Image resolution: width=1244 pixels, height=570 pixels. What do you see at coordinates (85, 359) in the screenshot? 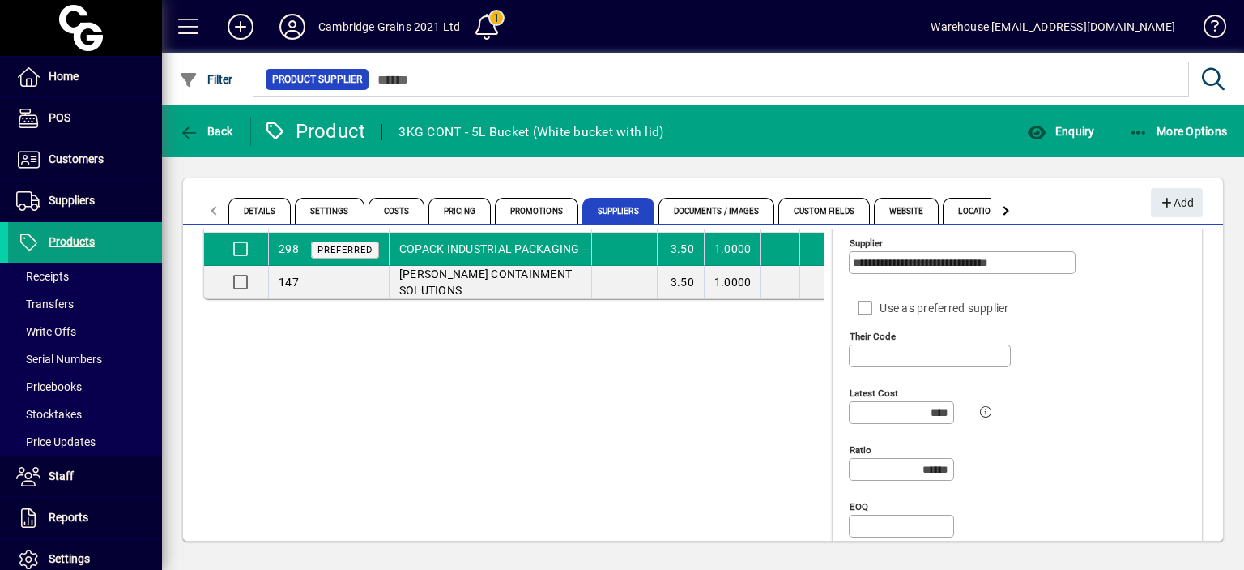
I see `a: Serial Numbers` at bounding box center [85, 359].